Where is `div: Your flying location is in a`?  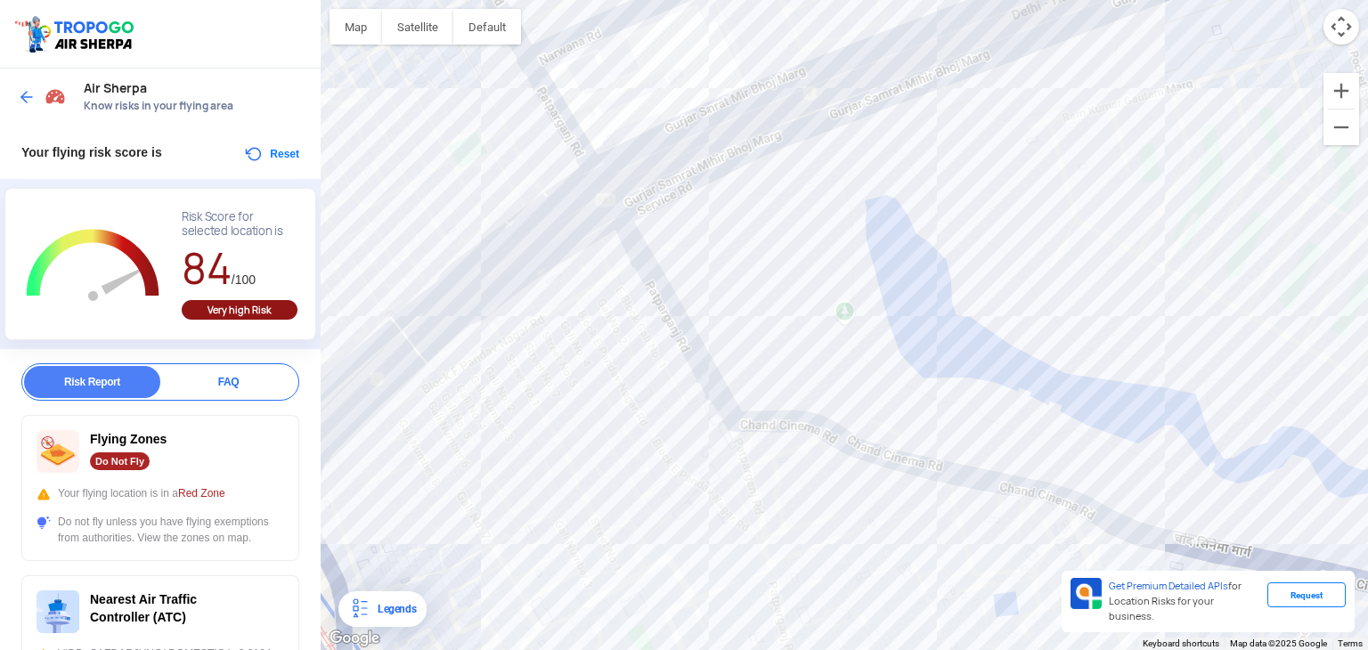
div: Your flying location is in a is located at coordinates (160, 493).